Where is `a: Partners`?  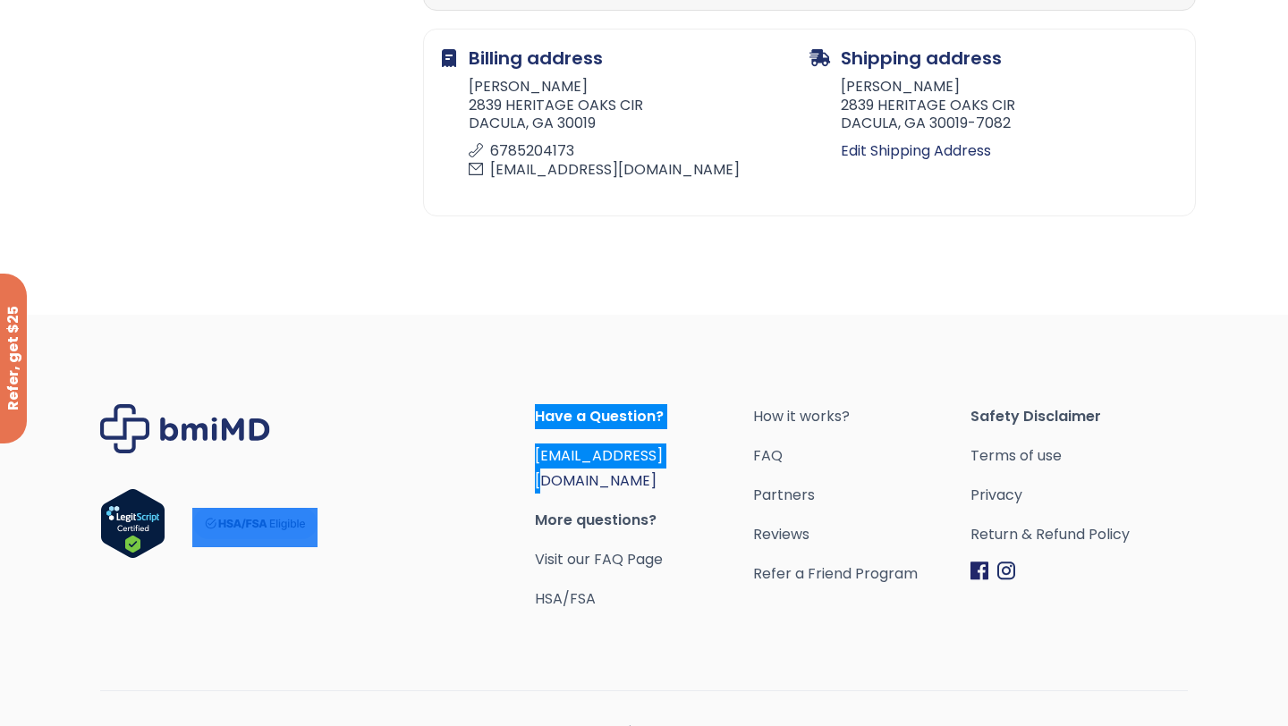 a: Partners is located at coordinates (861, 495).